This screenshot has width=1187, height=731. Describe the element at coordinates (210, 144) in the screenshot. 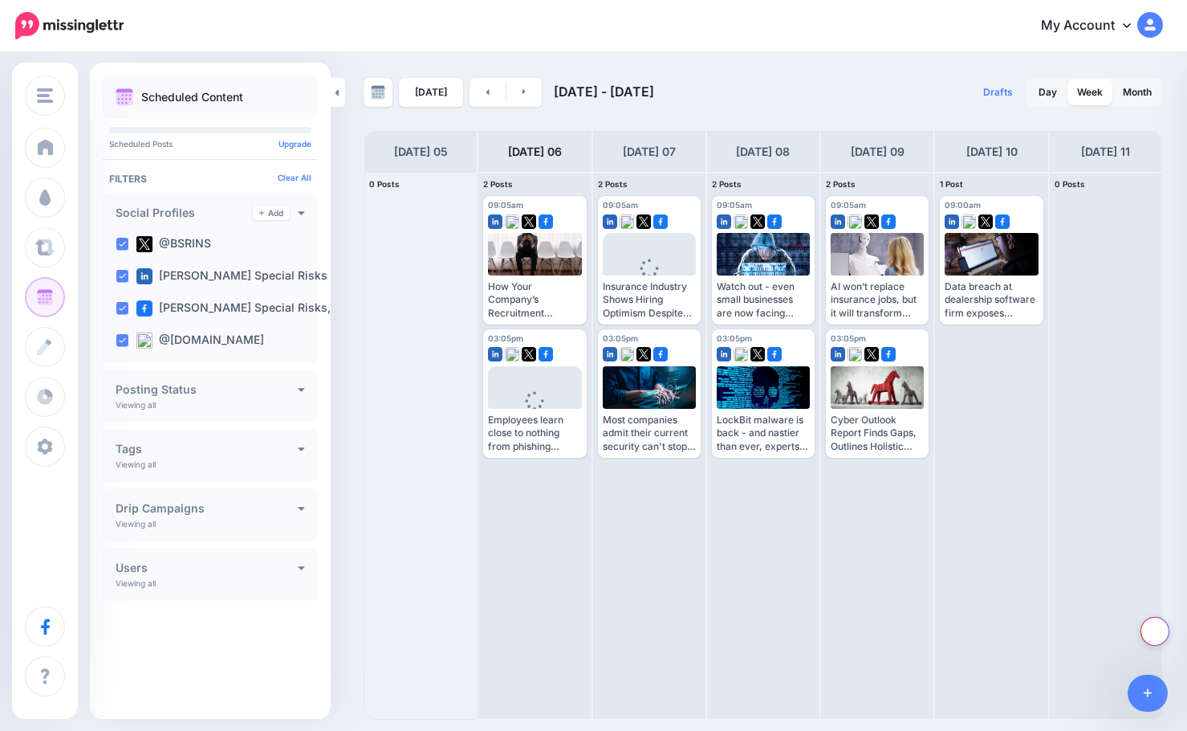

I see `p: Scheduled Posts` at that location.